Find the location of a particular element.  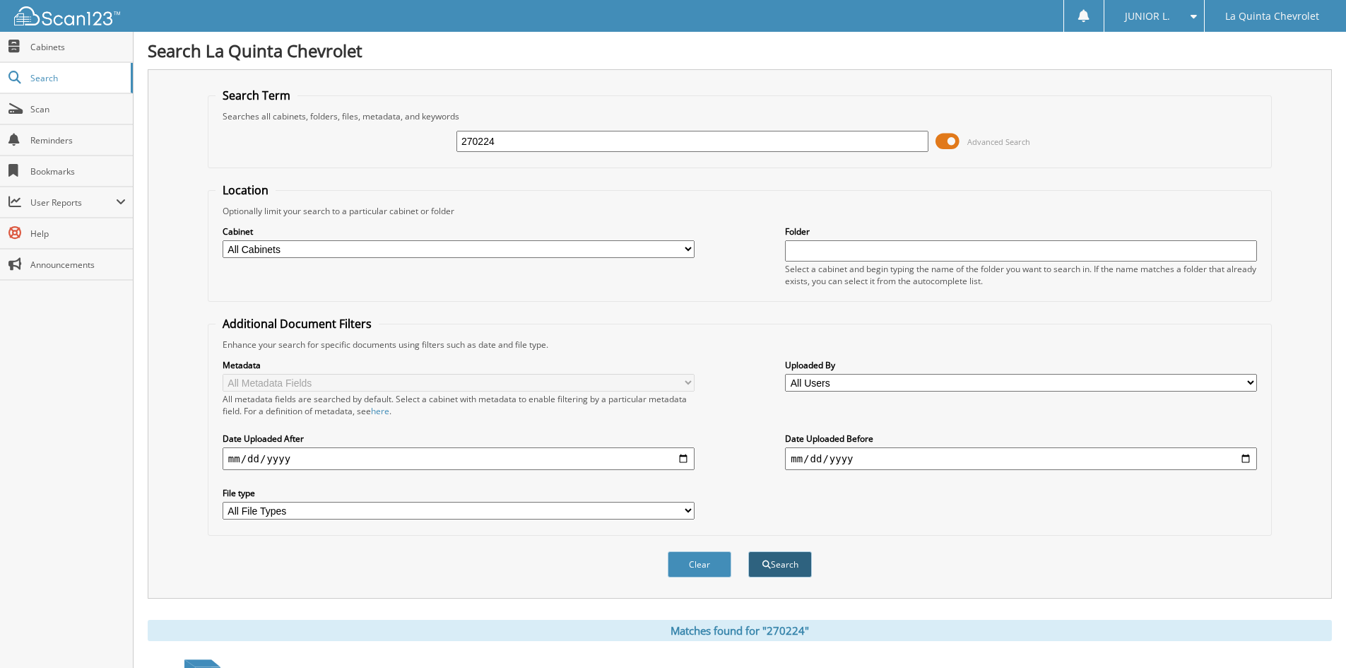

input: end is located at coordinates (1021, 458).